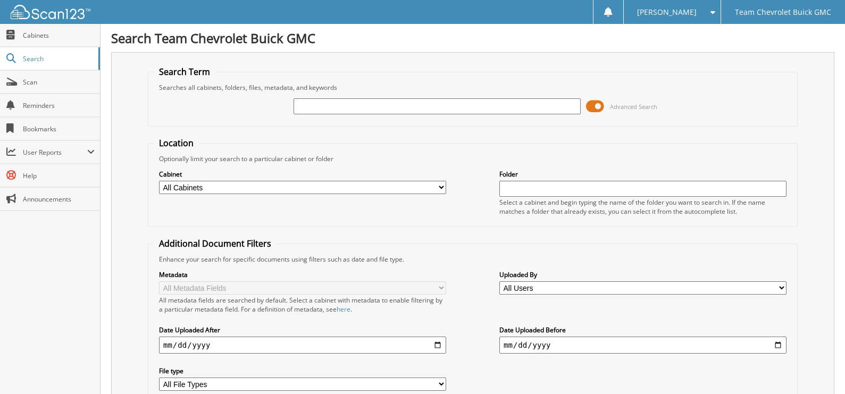 This screenshot has width=845, height=394. Describe the element at coordinates (176, 143) in the screenshot. I see `legend: Location` at that location.